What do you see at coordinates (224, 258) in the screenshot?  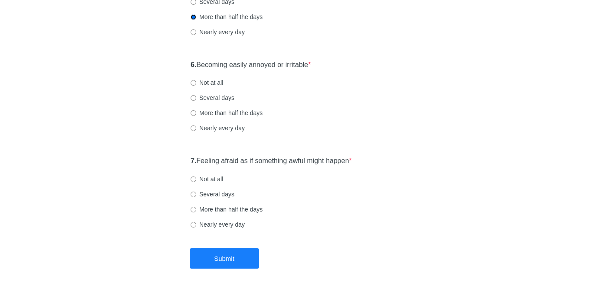 I see `button: Submit` at bounding box center [224, 258].